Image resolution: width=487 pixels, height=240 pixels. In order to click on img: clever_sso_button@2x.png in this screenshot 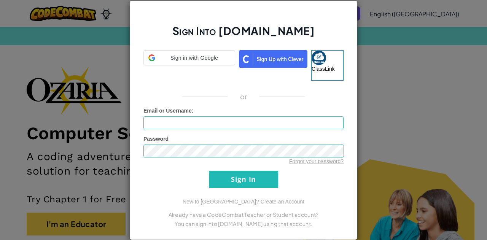, I will do `click(273, 59)`.